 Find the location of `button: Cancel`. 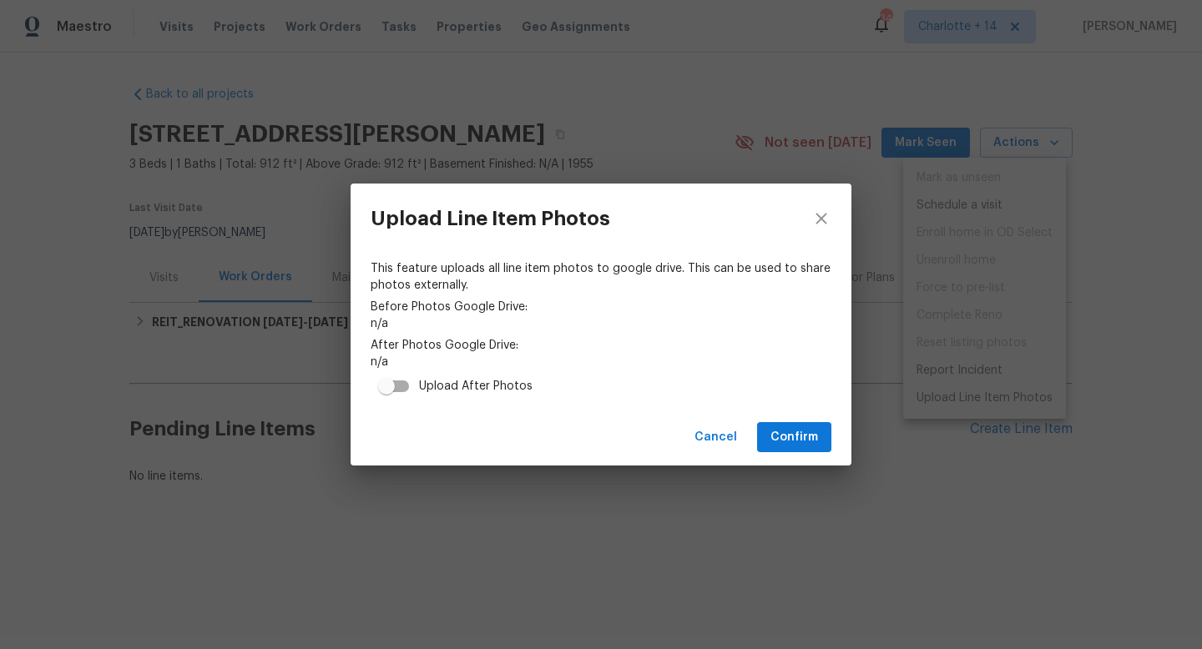

button: Cancel is located at coordinates (715, 437).